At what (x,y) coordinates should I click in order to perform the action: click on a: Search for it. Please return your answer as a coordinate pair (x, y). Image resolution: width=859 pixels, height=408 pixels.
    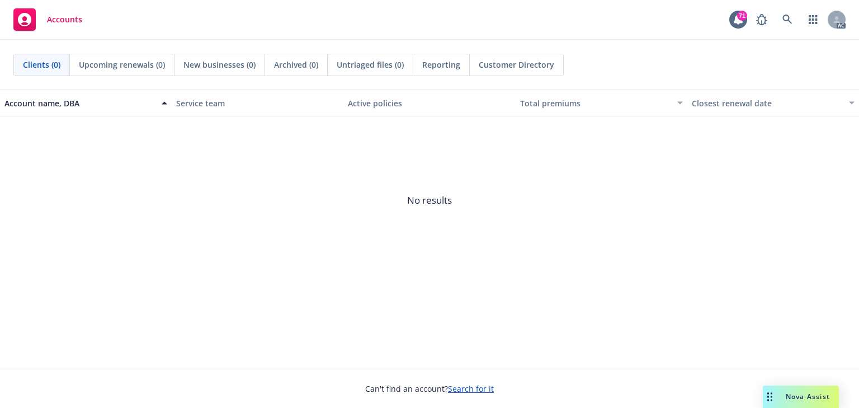
    Looking at the image, I should click on (471, 388).